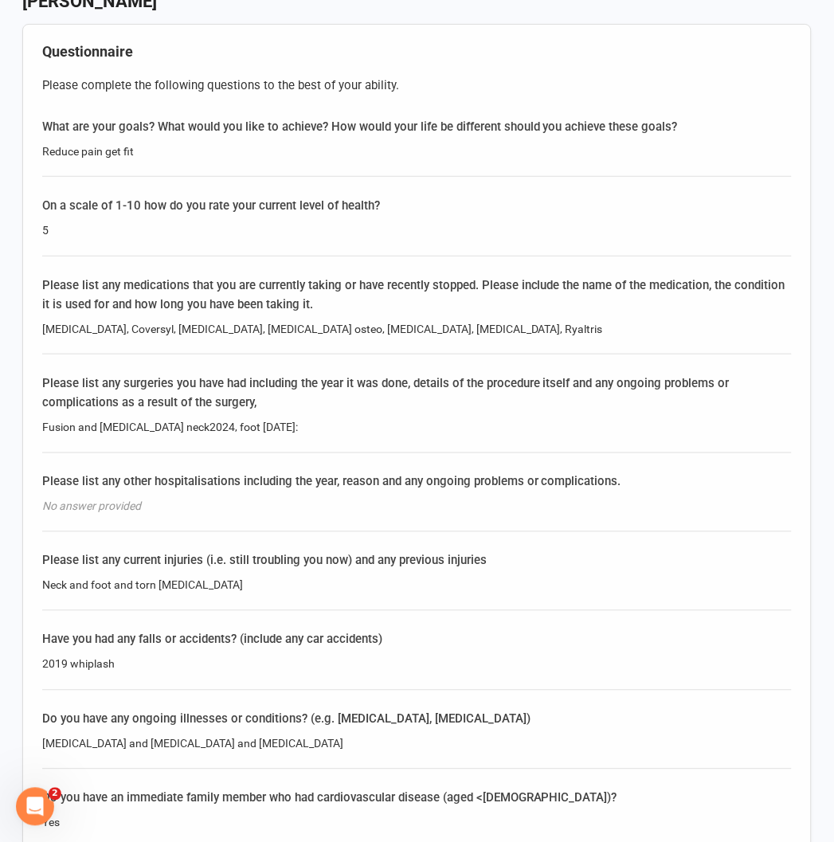 This screenshot has width=834, height=842. I want to click on div: Please list any other hospitalisations including the year, reason and any ongoing problems or com..., so click(416, 482).